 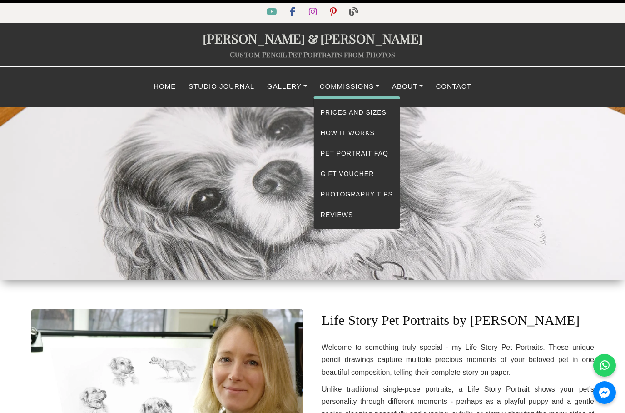 What do you see at coordinates (293, 12) in the screenshot?
I see `a: Facebook` at bounding box center [293, 12].